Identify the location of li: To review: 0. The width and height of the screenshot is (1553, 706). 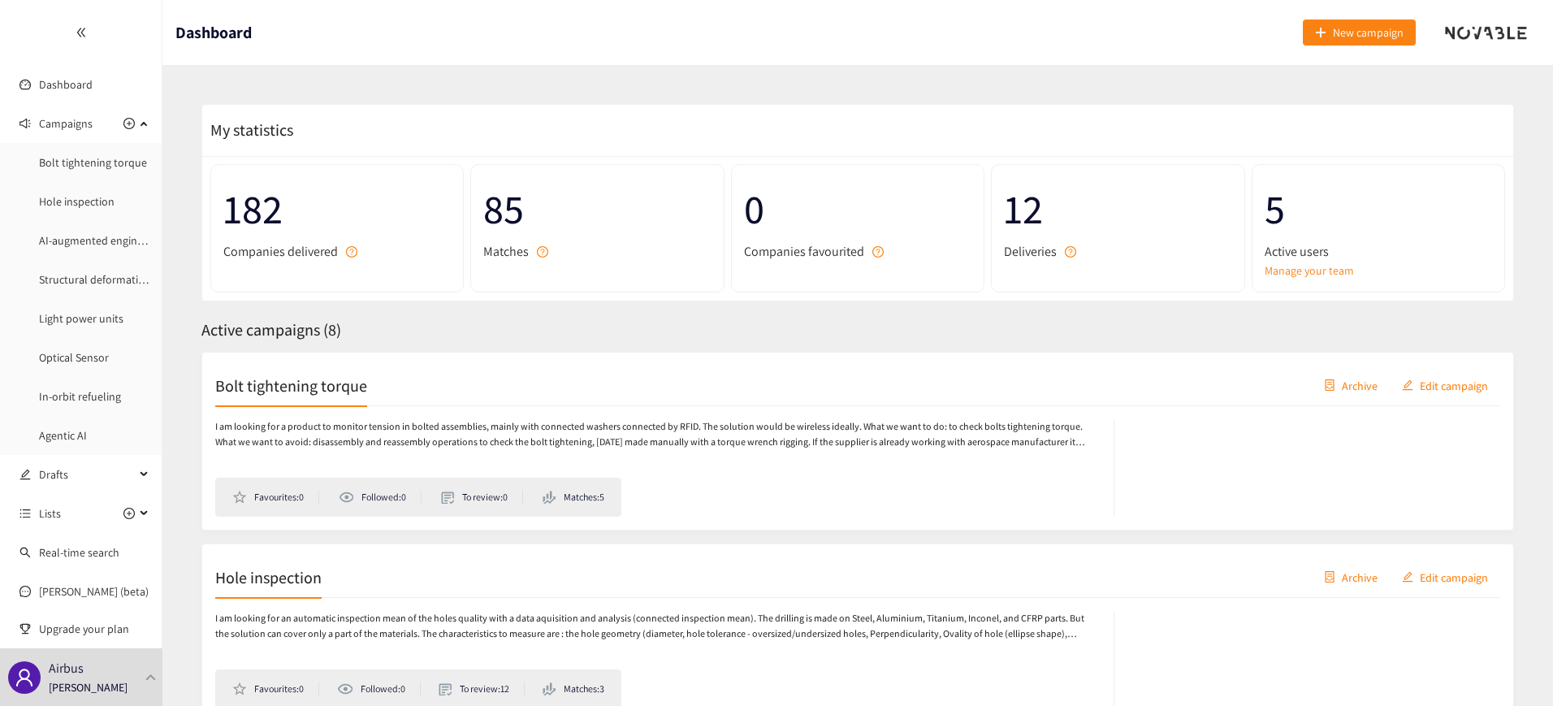
(482, 497).